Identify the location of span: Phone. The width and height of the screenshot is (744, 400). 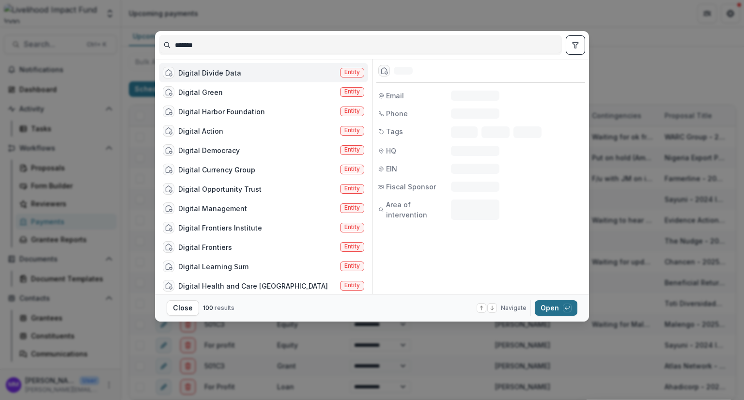
(396, 113).